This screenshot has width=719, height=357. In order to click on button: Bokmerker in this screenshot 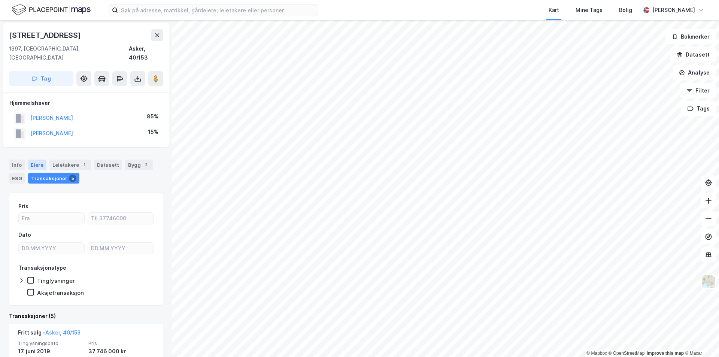, I will do `click(690, 37)`.